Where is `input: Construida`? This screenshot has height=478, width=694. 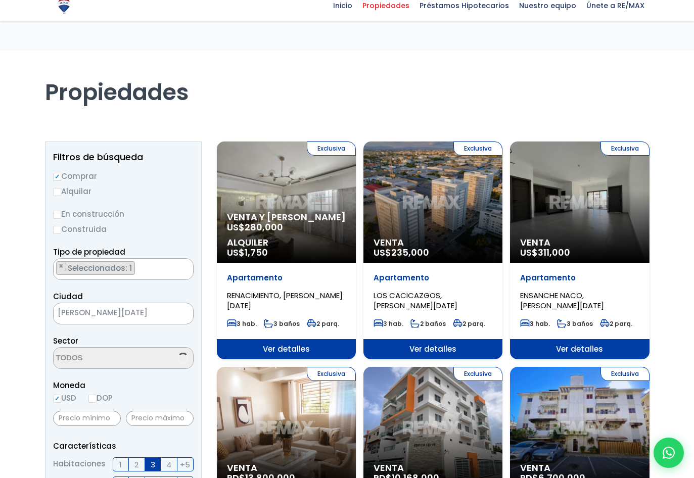
input: Construida is located at coordinates (57, 230).